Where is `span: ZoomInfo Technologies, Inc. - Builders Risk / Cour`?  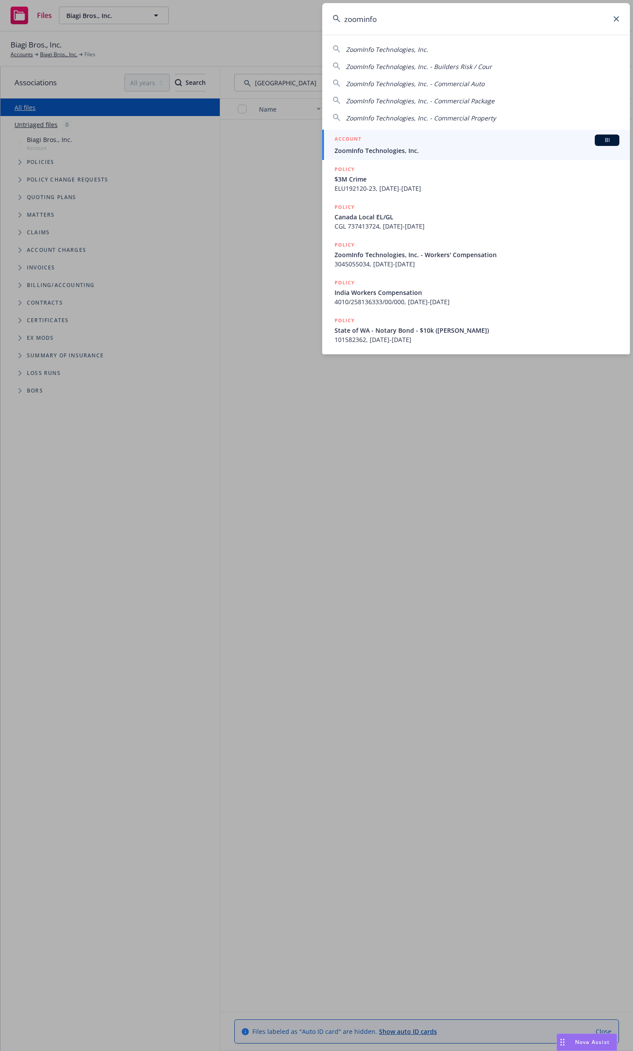
span: ZoomInfo Technologies, Inc. - Builders Risk / Cour is located at coordinates (419, 66).